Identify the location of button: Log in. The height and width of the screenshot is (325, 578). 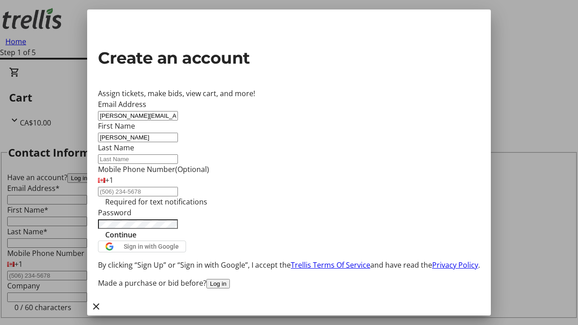
(218, 284).